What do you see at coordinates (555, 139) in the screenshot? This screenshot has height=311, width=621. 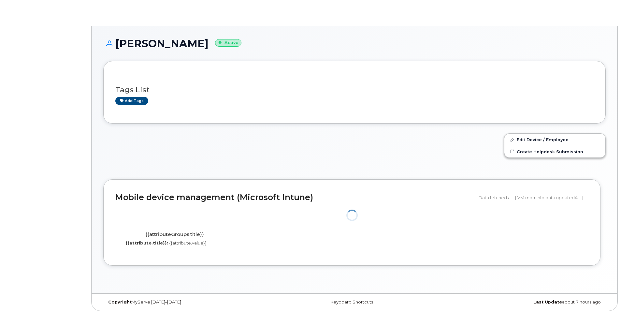 I see `a: Edit Device / Employee` at bounding box center [555, 139].